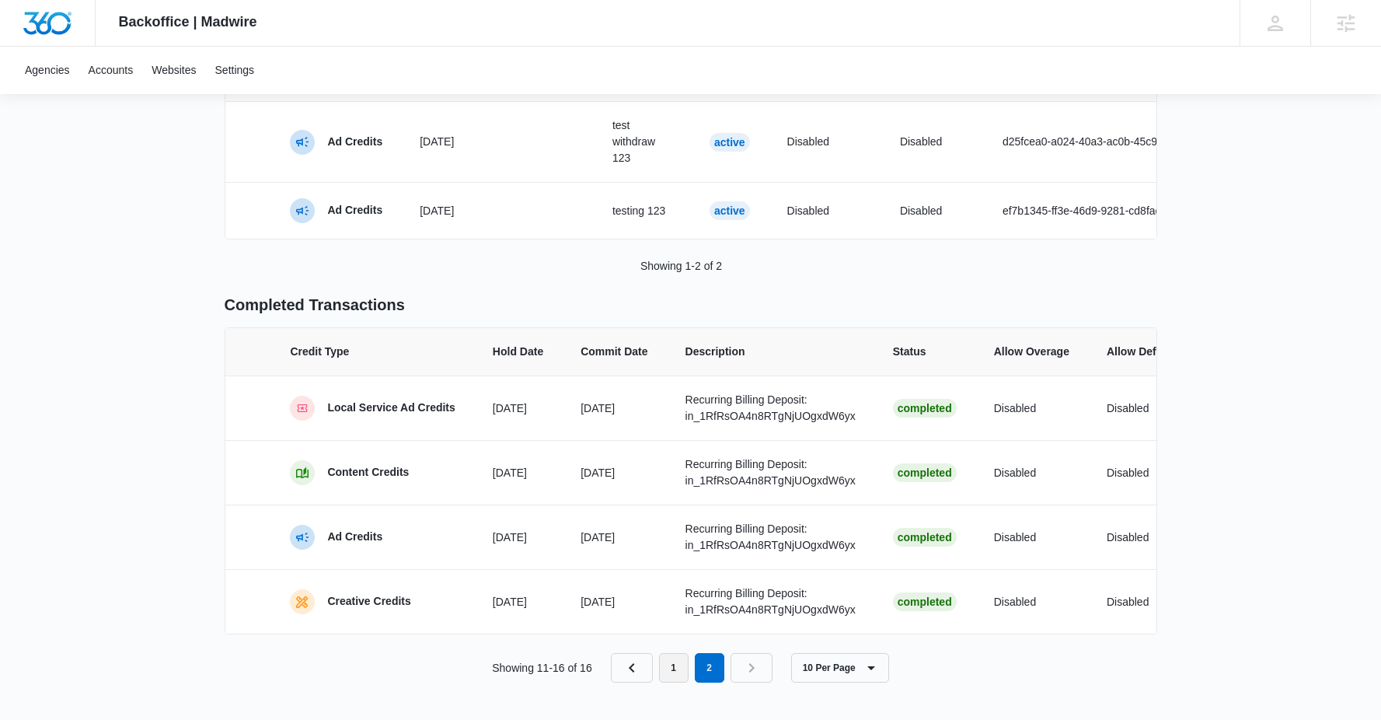  Describe the element at coordinates (1104, 141) in the screenshot. I see `p: d25fcea0-a024-40a3-ac0b-45c974d45d3b` at that location.